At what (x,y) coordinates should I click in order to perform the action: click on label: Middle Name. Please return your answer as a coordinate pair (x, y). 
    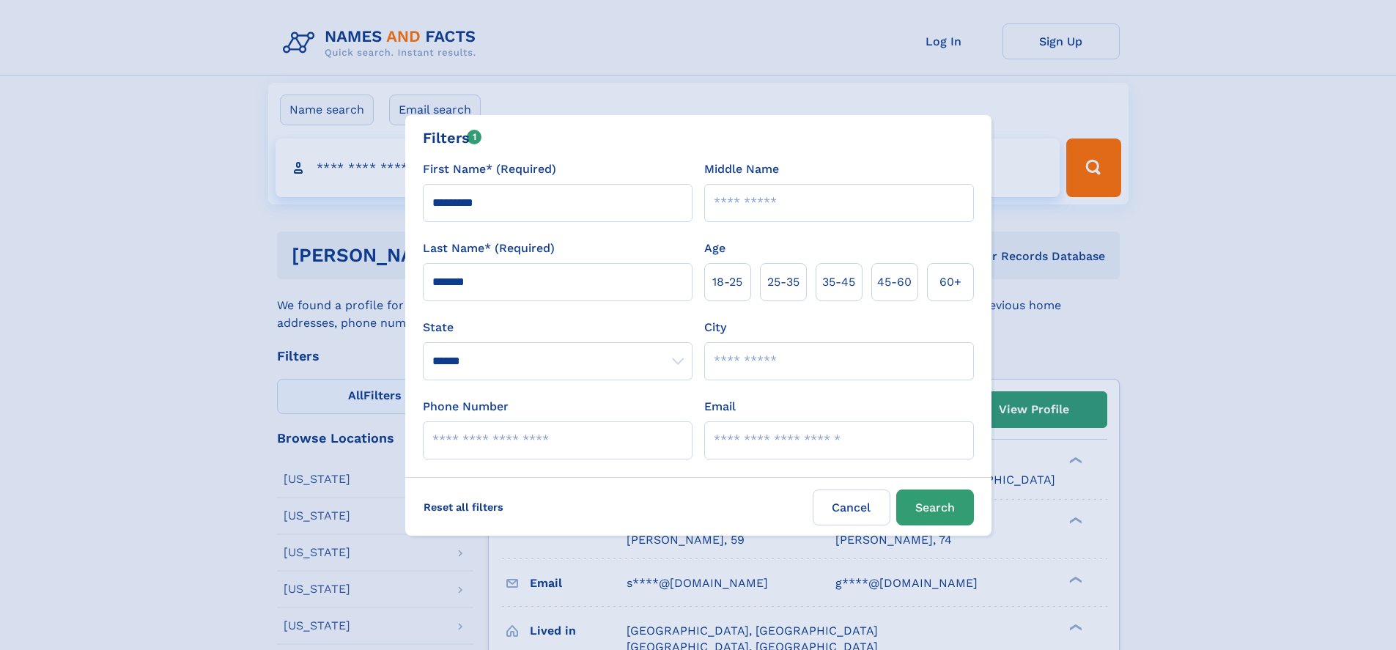
    Looking at the image, I should click on (741, 169).